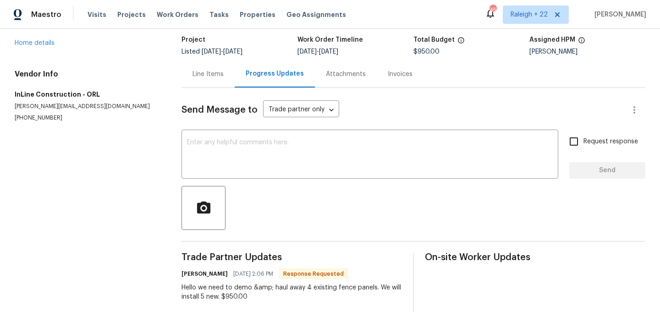  I want to click on span: Send Message to, so click(219, 110).